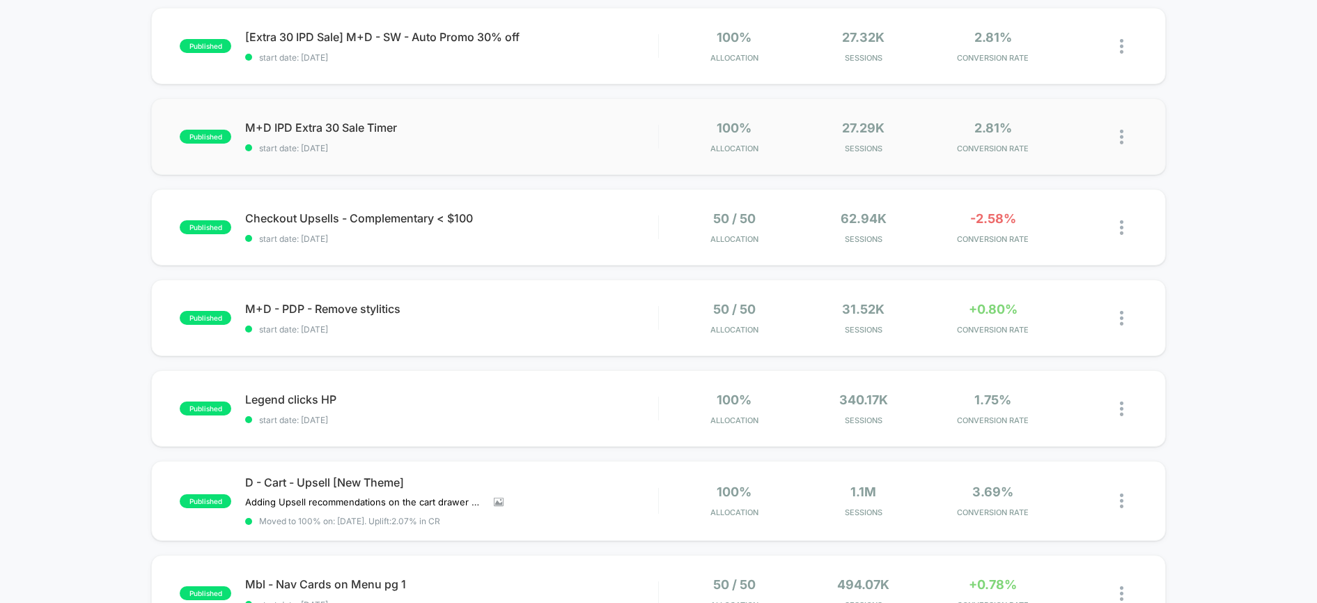 This screenshot has width=1317, height=603. Describe the element at coordinates (993, 491) in the screenshot. I see `span: 3.69%` at that location.